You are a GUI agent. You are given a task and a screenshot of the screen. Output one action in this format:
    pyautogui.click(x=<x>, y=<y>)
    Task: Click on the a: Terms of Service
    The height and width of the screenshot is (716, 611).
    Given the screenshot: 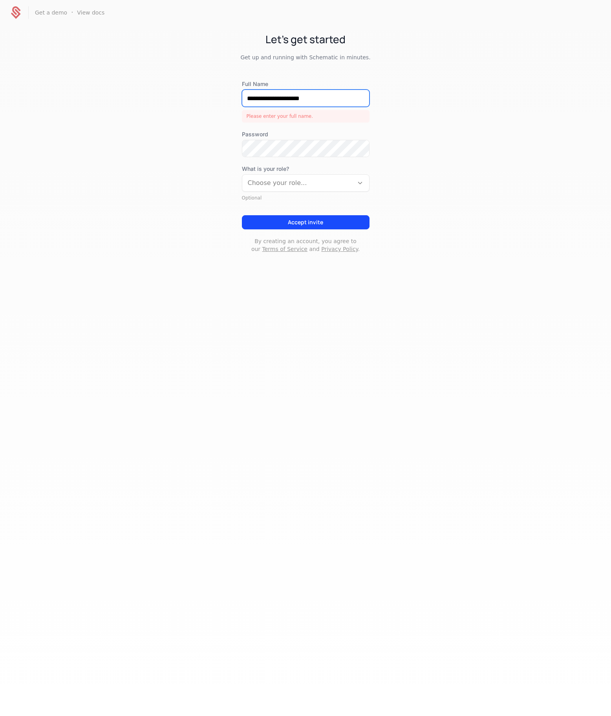 What is the action you would take?
    pyautogui.click(x=285, y=249)
    